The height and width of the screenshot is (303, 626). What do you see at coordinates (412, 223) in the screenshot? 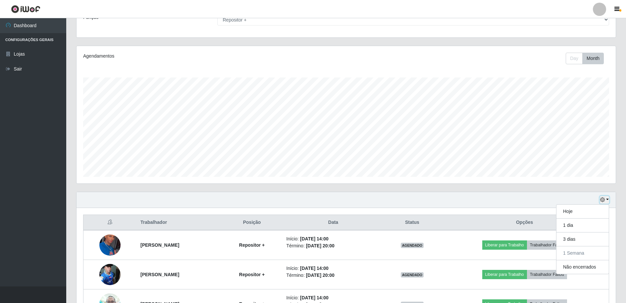
I see `th: Status` at bounding box center [412, 223].